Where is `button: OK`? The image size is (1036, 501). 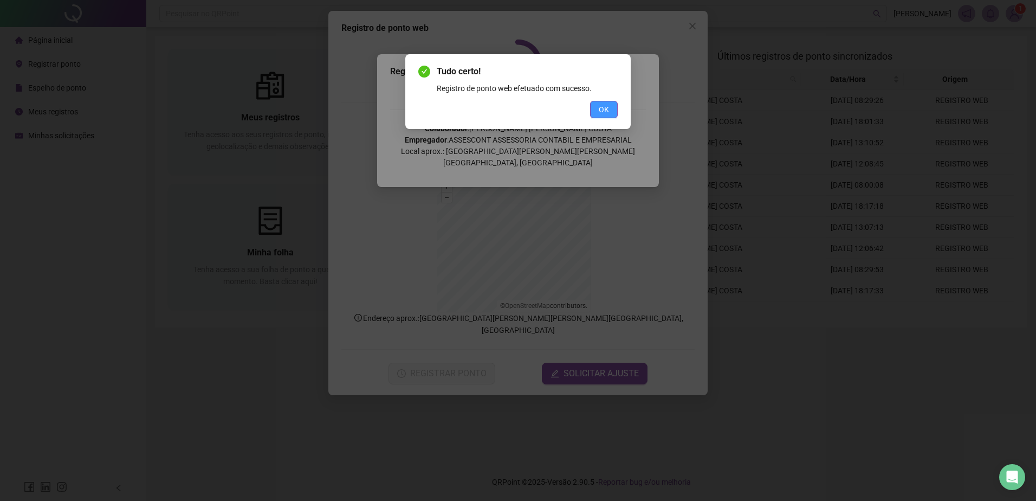 button: OK is located at coordinates (604, 109).